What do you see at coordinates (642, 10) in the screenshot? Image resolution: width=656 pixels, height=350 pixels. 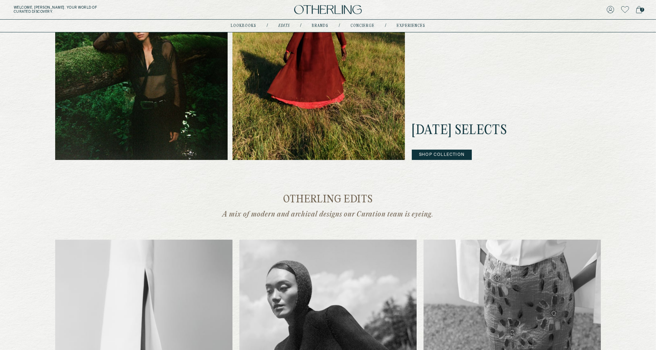 I see `span: 2` at bounding box center [642, 10].